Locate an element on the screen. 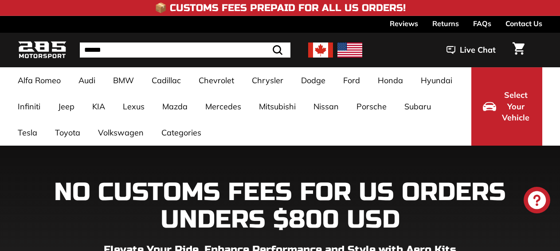 The height and width of the screenshot is (251, 560). a: Cadillac is located at coordinates (166, 80).